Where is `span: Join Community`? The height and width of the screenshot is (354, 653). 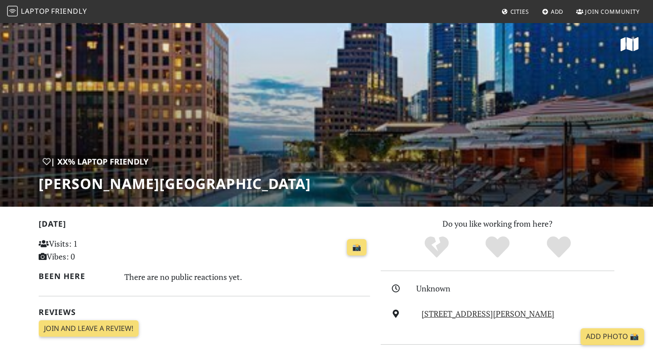 span: Join Community is located at coordinates (612, 12).